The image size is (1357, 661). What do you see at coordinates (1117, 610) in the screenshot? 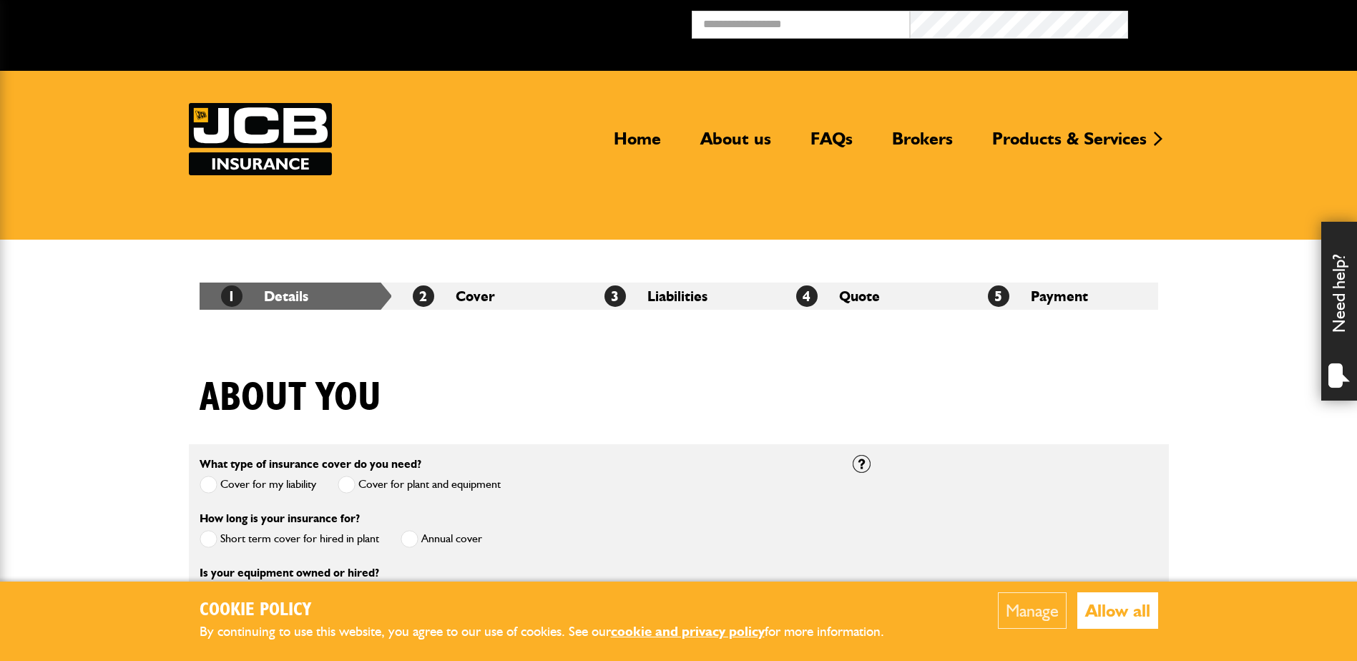
I see `button: Allow all` at bounding box center [1117, 610].